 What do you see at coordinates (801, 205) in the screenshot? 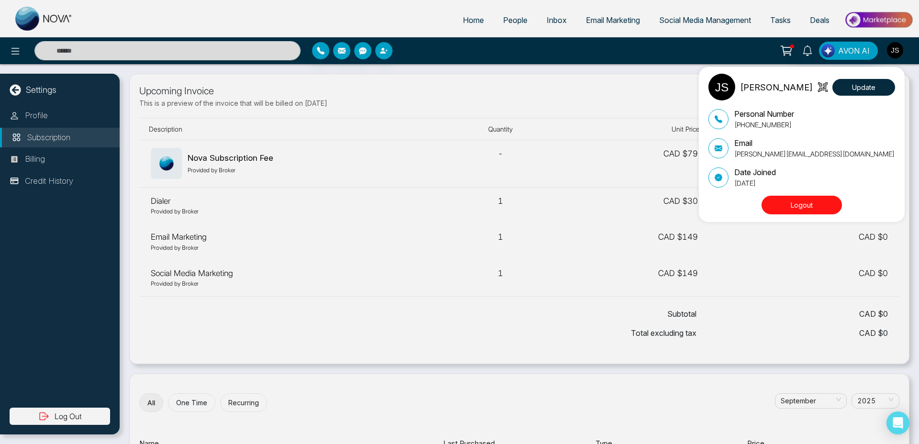
I see `button: Logout` at bounding box center [801, 205].